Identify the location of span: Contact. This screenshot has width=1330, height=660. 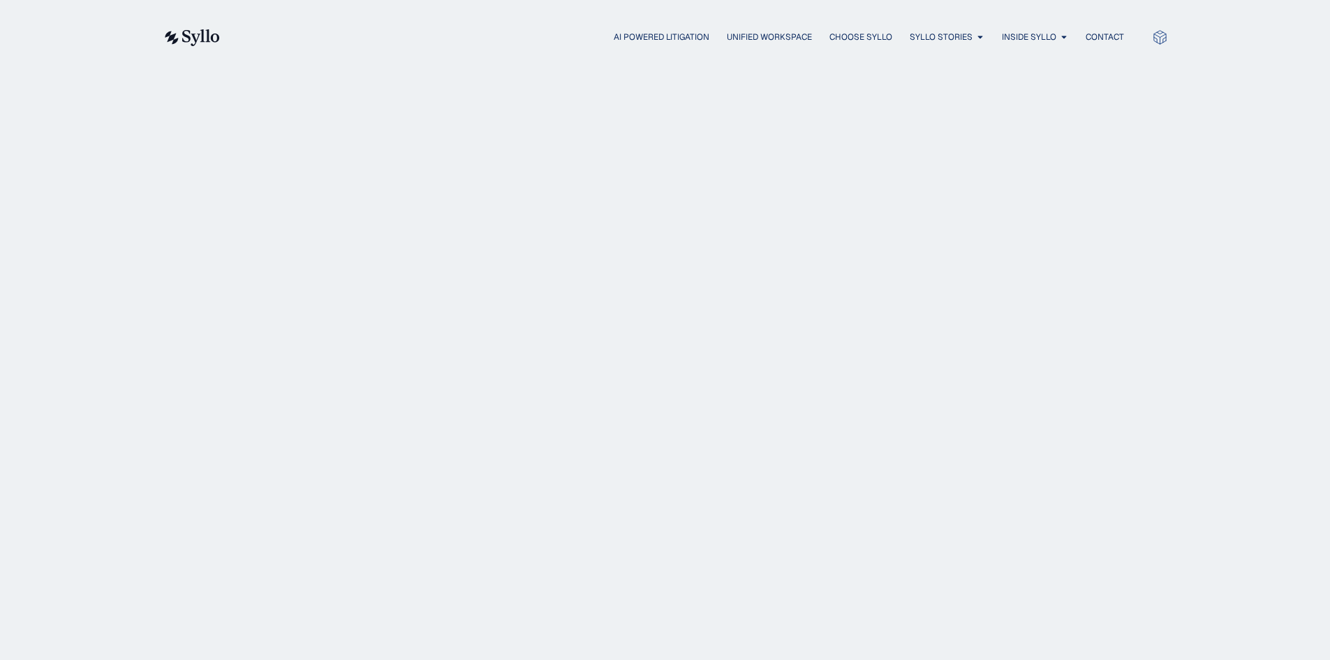
(1104, 37).